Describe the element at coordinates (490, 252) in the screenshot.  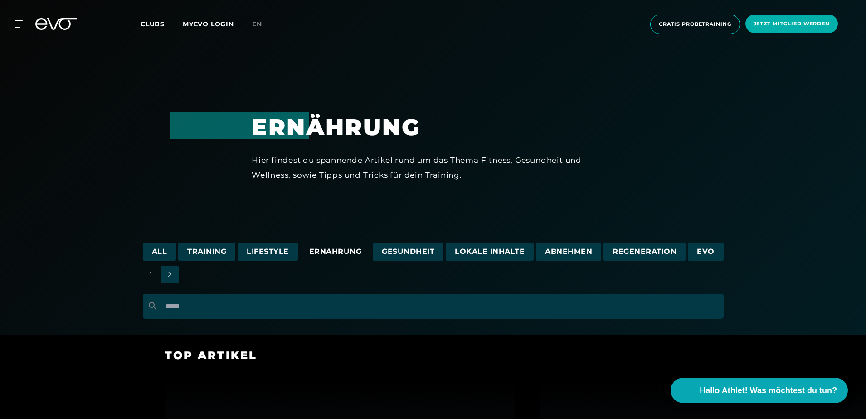
I see `span: Lokale Inhalte` at that location.